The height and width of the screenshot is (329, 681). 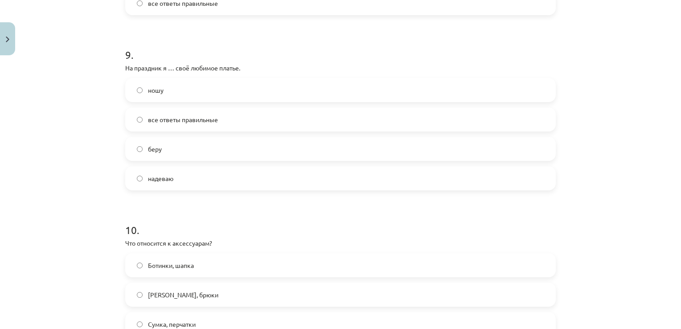 What do you see at coordinates (155, 90) in the screenshot?
I see `span: ношу` at bounding box center [155, 90].